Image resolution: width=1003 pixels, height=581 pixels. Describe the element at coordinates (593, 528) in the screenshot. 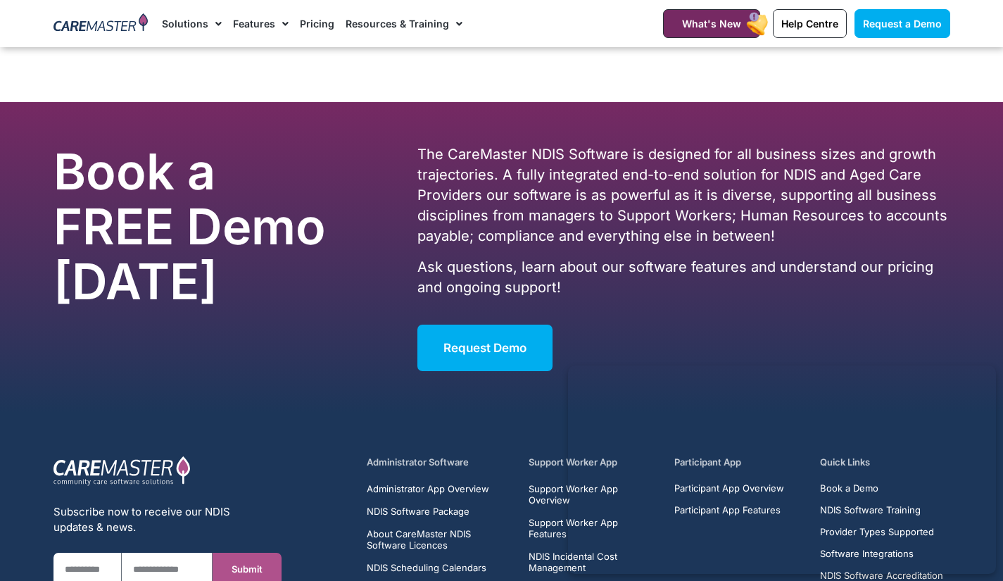

I see `span: Support Worker App Features` at that location.